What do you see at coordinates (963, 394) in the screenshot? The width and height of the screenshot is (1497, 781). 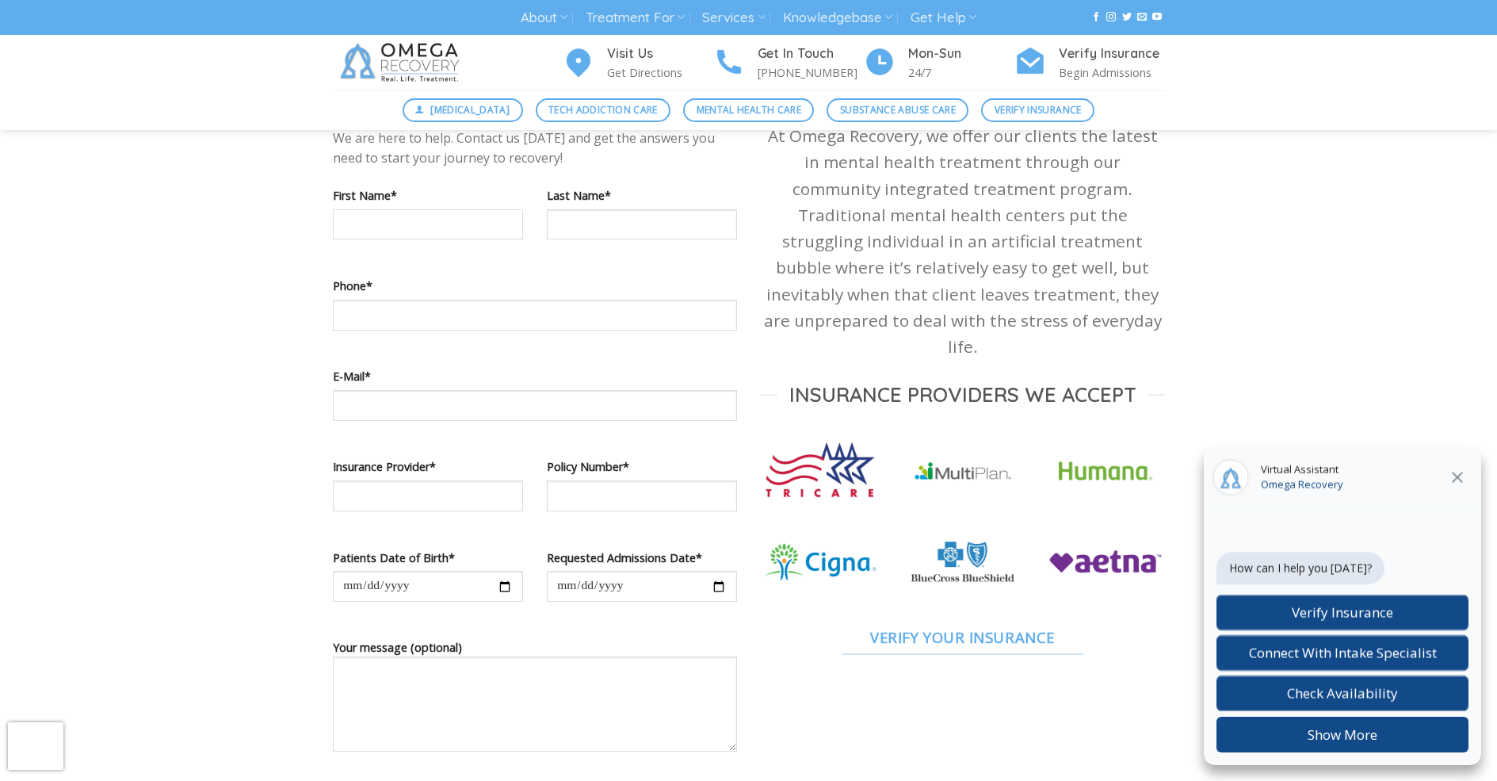 I see `span: Insurance Providers we Accept` at bounding box center [963, 394].